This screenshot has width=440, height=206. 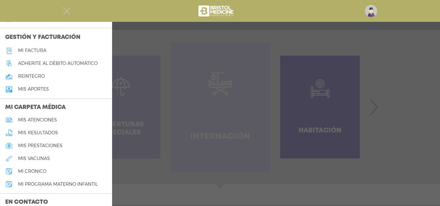 What do you see at coordinates (58, 185) in the screenshot?
I see `h5: mi programa materno infantil` at bounding box center [58, 185].